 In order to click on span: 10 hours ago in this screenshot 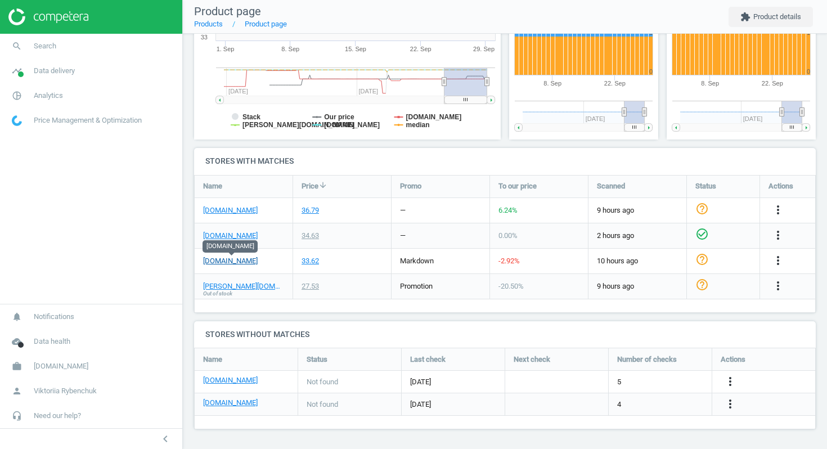, I will do `click(638, 261)`.